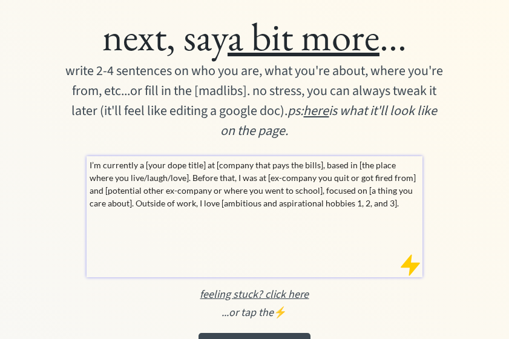 The image size is (509, 339). I want to click on div: I’m currently a [your dope title] at [company that pays the bills], based in [the place where you..., so click(254, 184).